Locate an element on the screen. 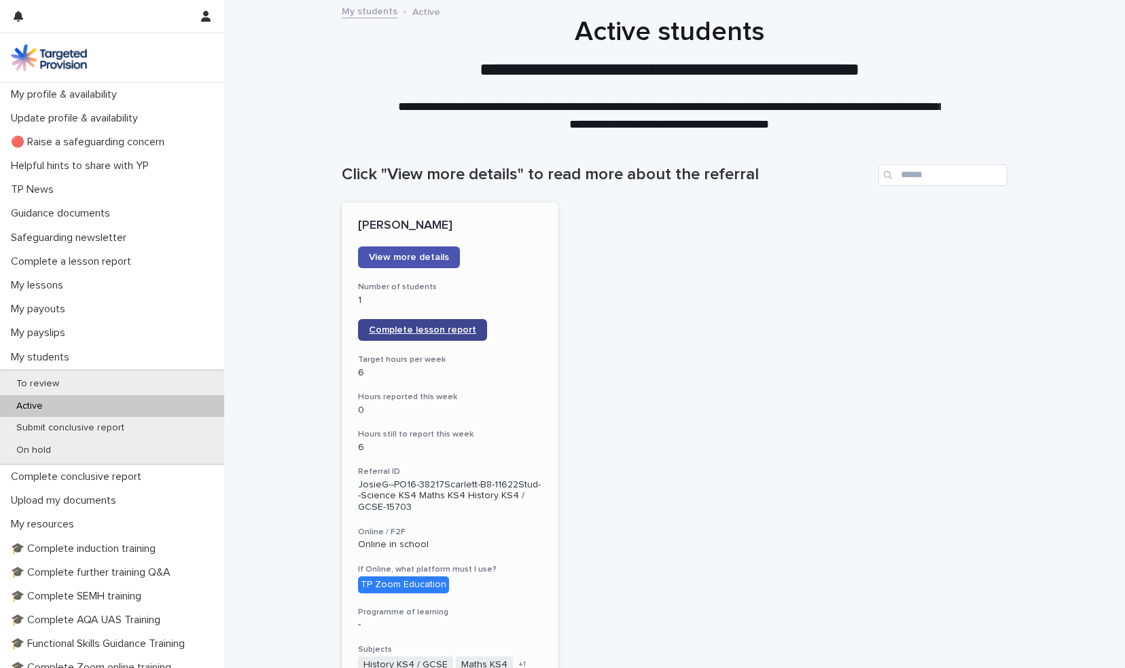 Image resolution: width=1125 pixels, height=668 pixels. p: My payslips is located at coordinates (41, 333).